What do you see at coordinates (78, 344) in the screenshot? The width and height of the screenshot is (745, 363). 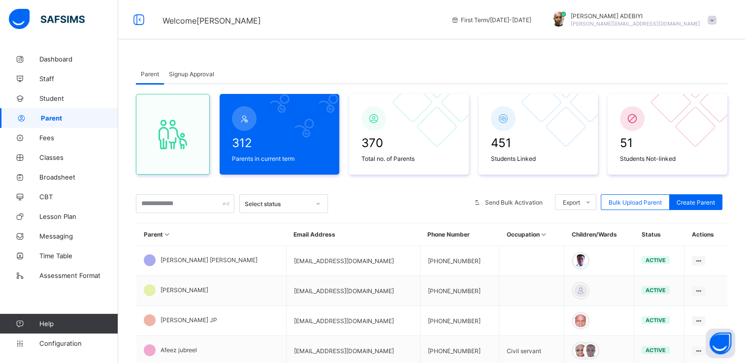 I see `span: Configuration` at bounding box center [78, 344].